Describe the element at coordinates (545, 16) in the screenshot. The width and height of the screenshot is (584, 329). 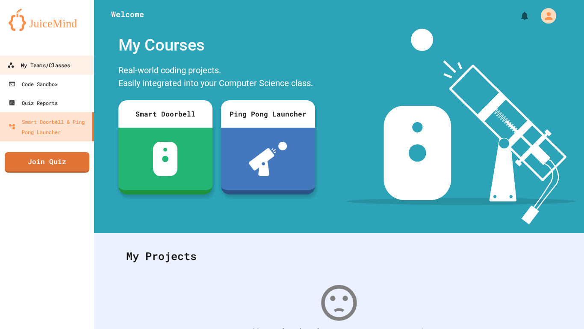
I see `div: My Account` at that location.